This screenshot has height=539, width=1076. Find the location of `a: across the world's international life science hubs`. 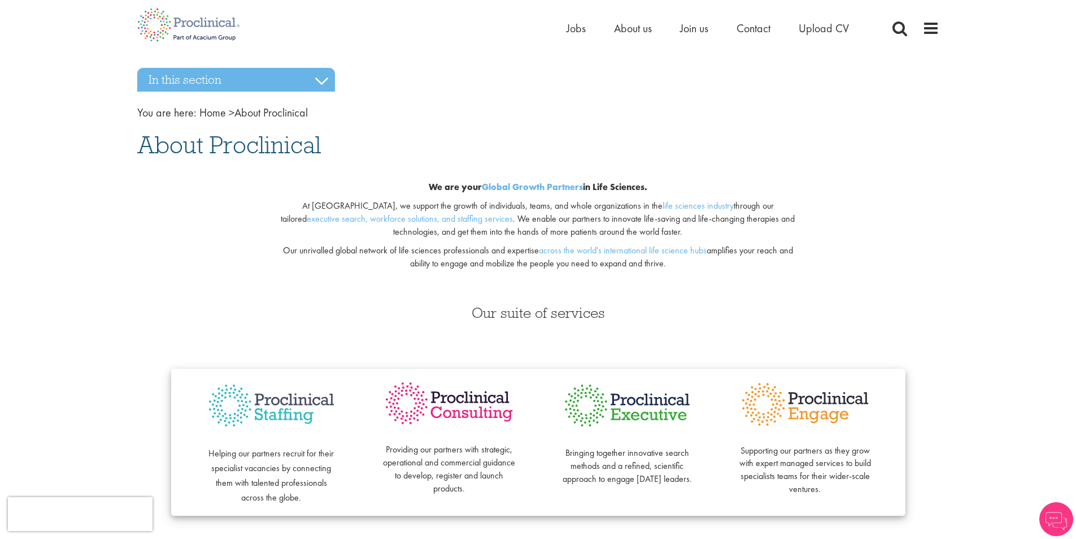

a: across the world's international life science hubs is located at coordinates (623, 250).